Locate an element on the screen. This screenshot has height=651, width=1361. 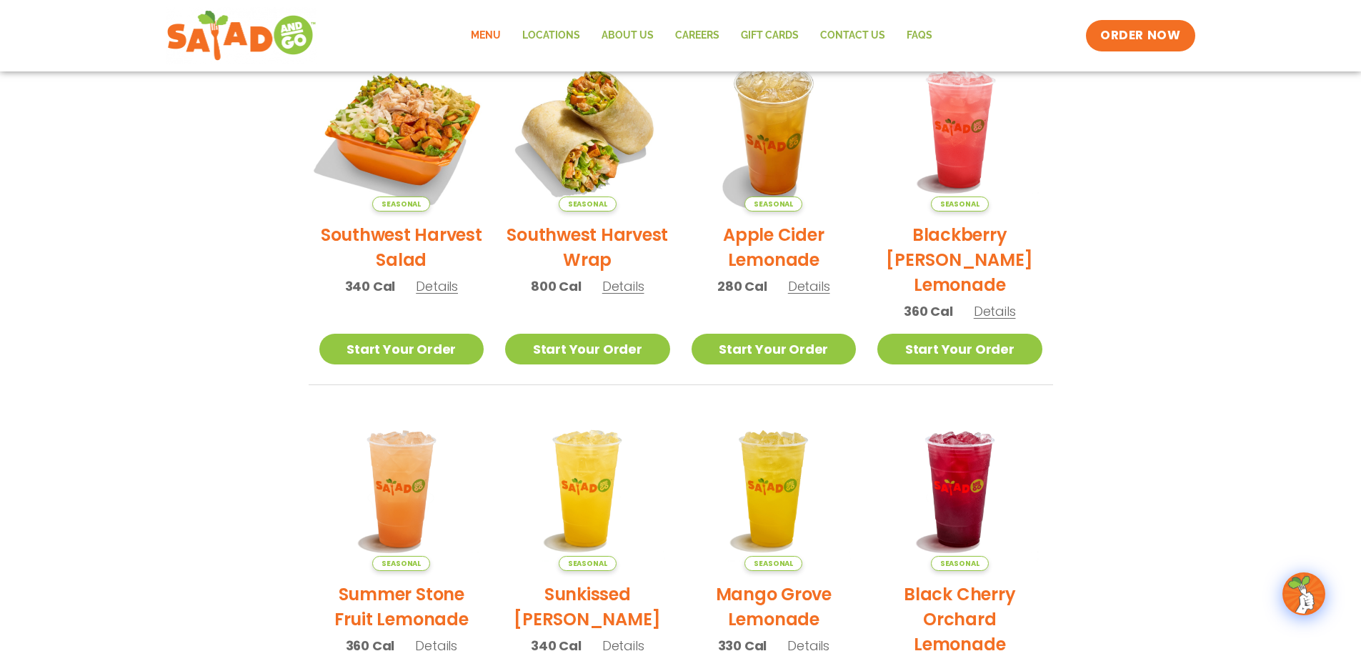
h2: Summer Stone Fruit Lemonade is located at coordinates (402, 607).